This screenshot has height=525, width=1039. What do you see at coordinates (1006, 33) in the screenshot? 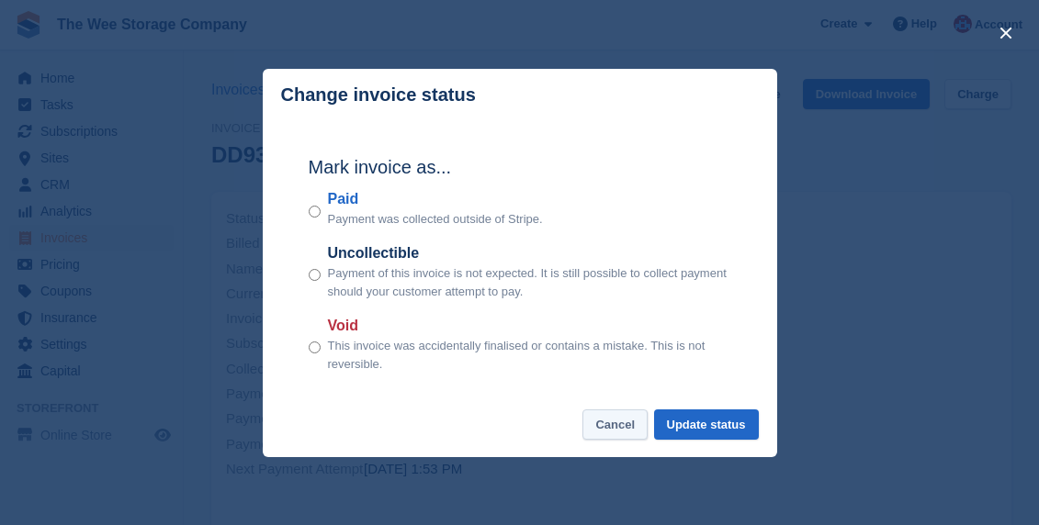
I see `button: close` at bounding box center [1006, 33].